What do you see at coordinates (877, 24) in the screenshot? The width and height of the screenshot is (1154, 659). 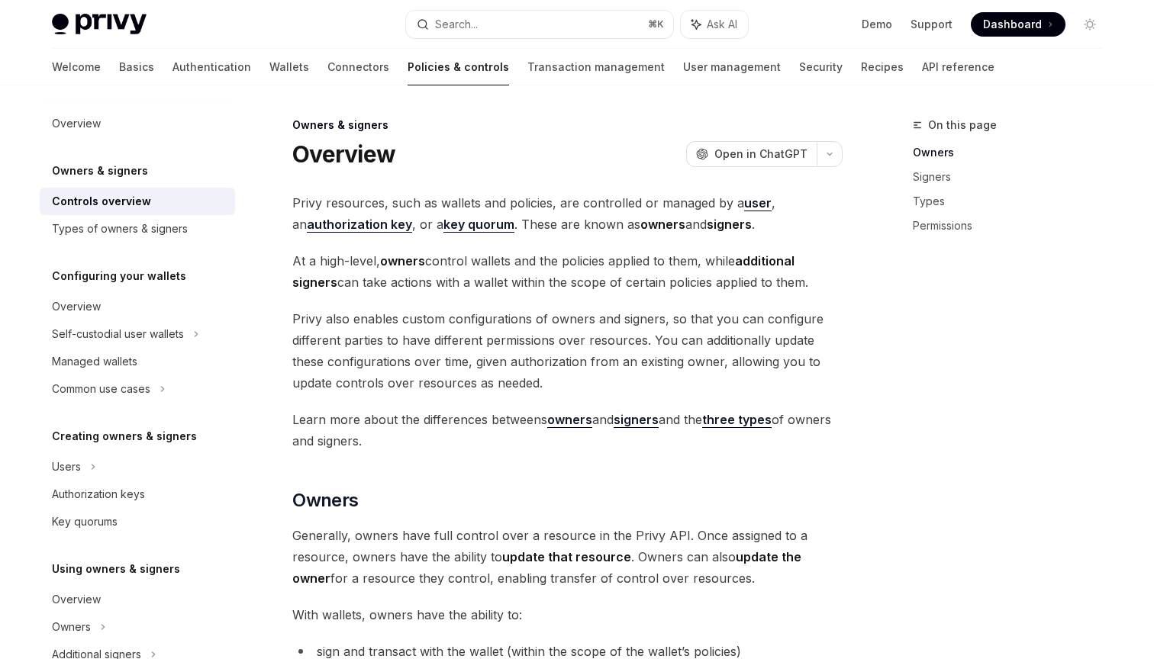 I see `a: Demo` at bounding box center [877, 24].